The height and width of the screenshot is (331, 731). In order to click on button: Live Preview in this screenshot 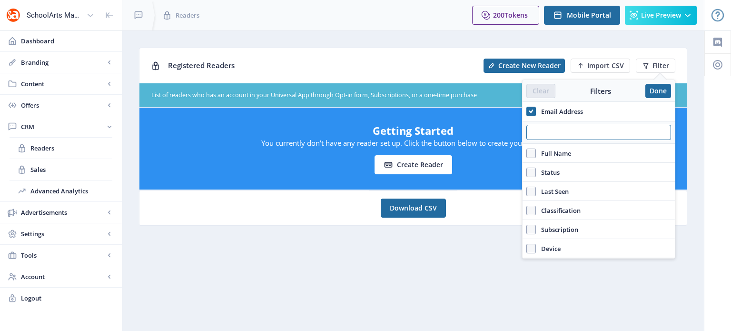, I will do `click(661, 15)`.